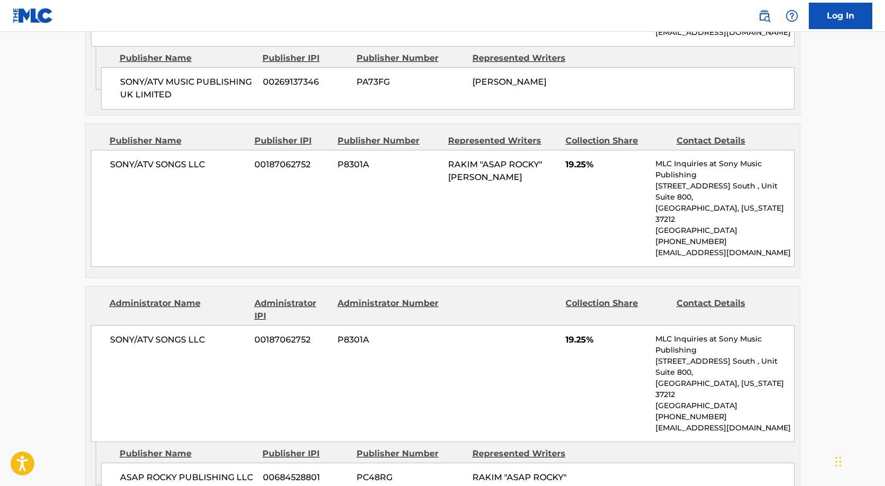  I want to click on div: Administrator Number, so click(389, 310).